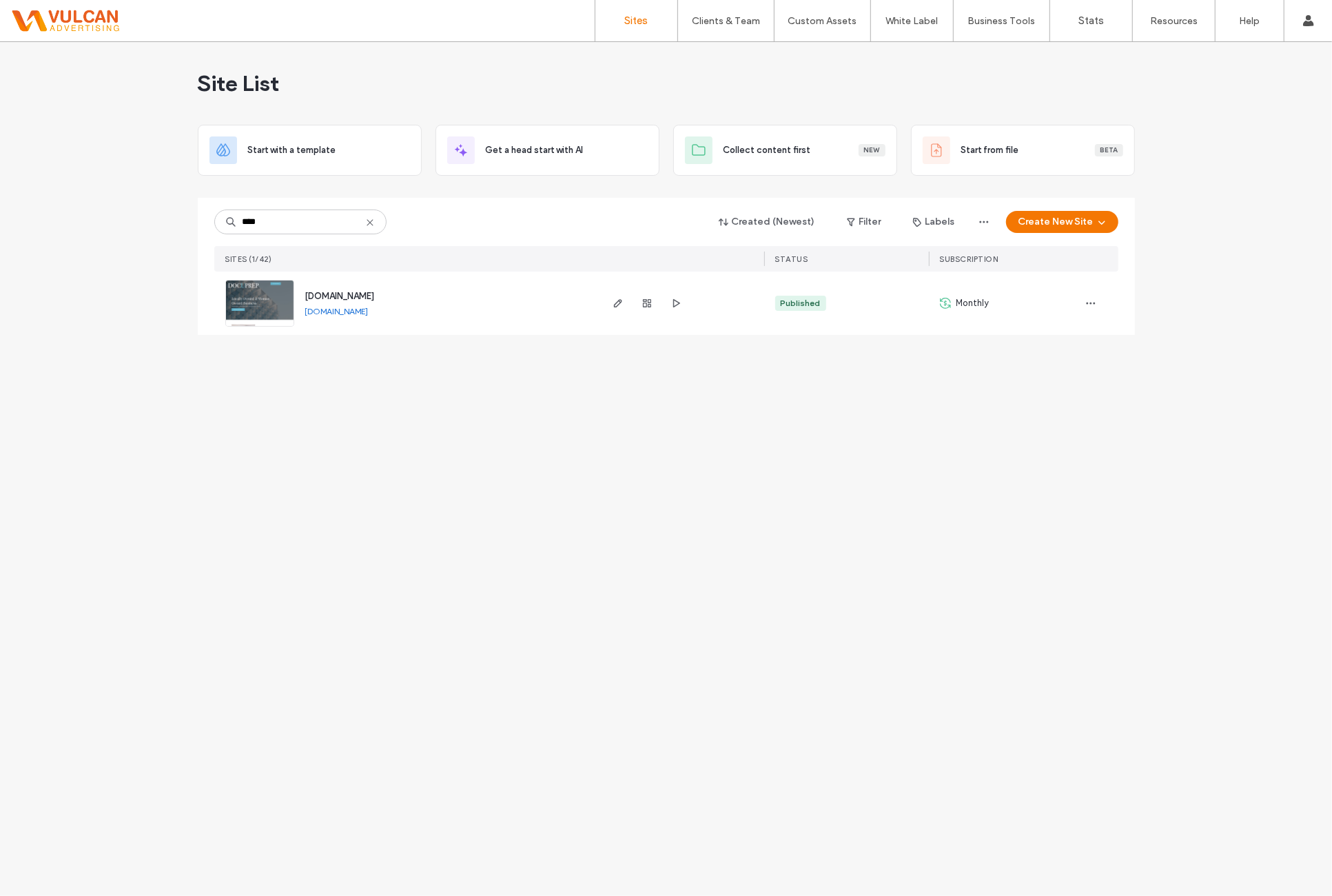  I want to click on label: Clients & Team, so click(725, 21).